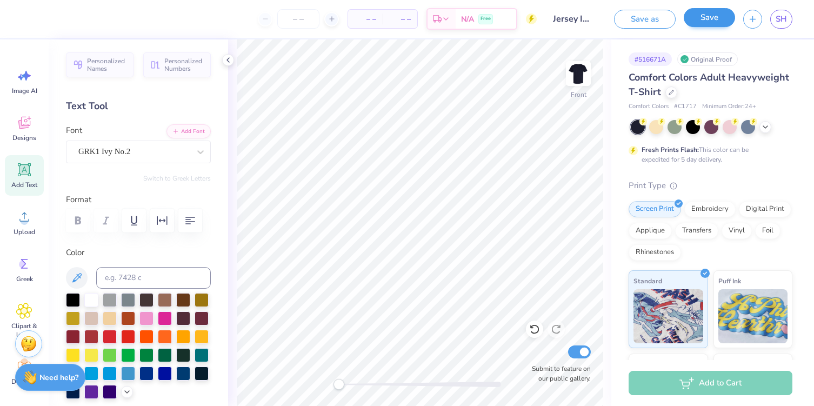 This screenshot has height=406, width=814. What do you see at coordinates (781, 19) in the screenshot?
I see `a: SH` at bounding box center [781, 19].